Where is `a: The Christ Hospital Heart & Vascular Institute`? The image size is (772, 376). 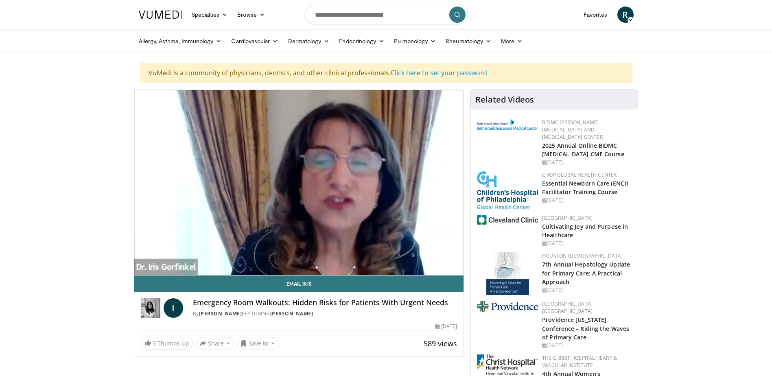 a: The Christ Hospital Heart & Vascular Institute is located at coordinates (579, 361).